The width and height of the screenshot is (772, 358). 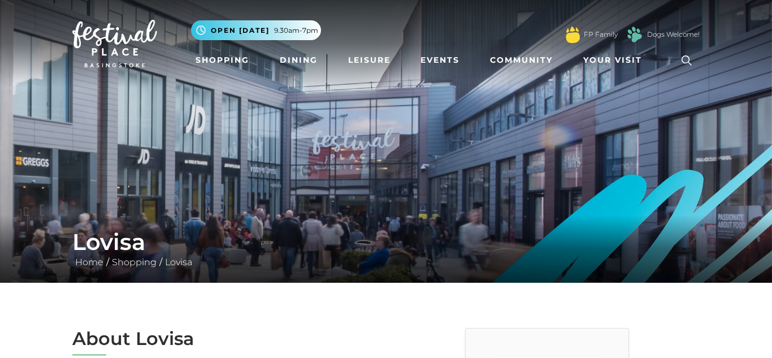 What do you see at coordinates (89, 262) in the screenshot?
I see `a: Home` at bounding box center [89, 262].